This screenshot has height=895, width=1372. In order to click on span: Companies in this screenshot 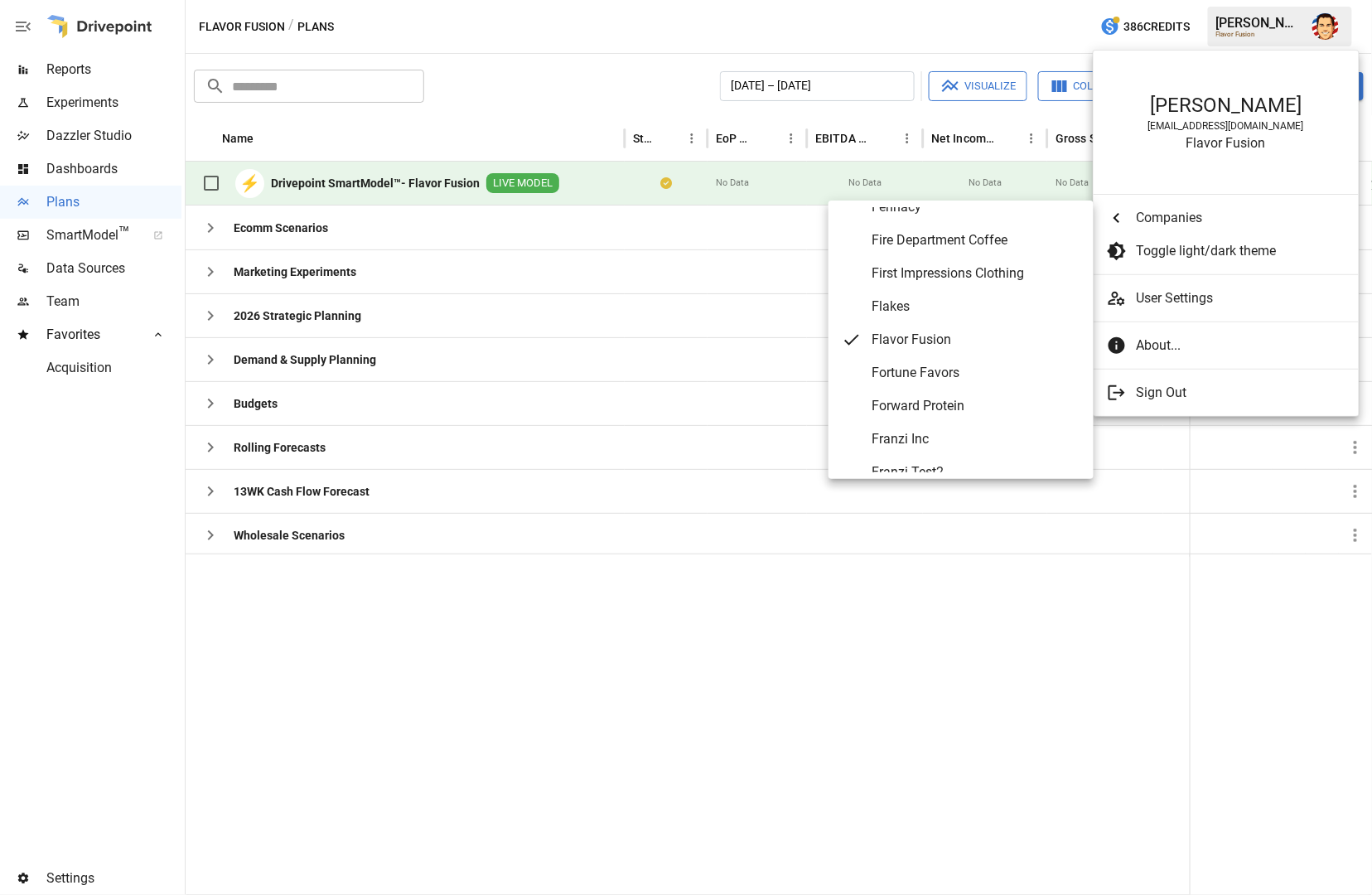, I will do `click(1241, 218)`.